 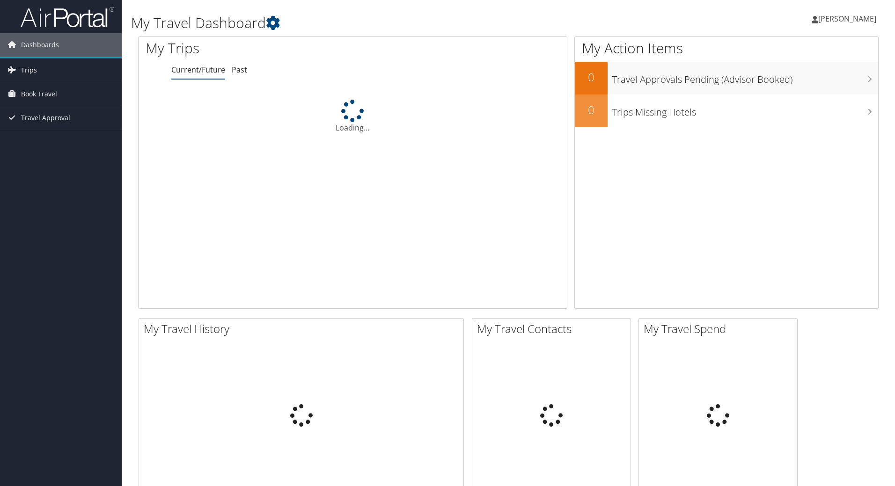 What do you see at coordinates (720, 329) in the screenshot?
I see `h2: My Travel Spend` at bounding box center [720, 329].